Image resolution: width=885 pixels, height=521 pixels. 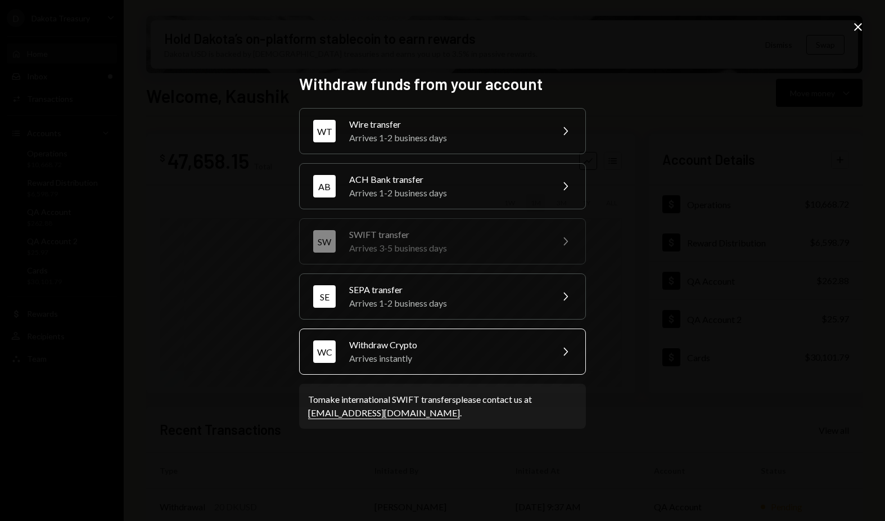 I want to click on button: SWSWIFT transferArrives 3-5 business days, so click(x=443, y=241).